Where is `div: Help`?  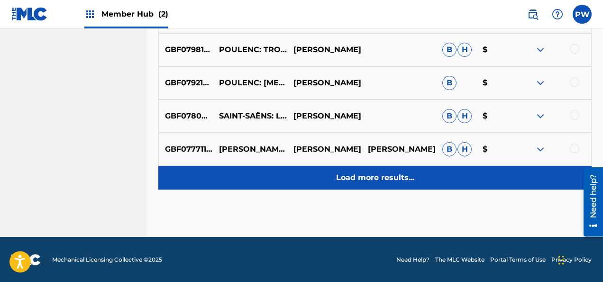
div: Help is located at coordinates (557, 14).